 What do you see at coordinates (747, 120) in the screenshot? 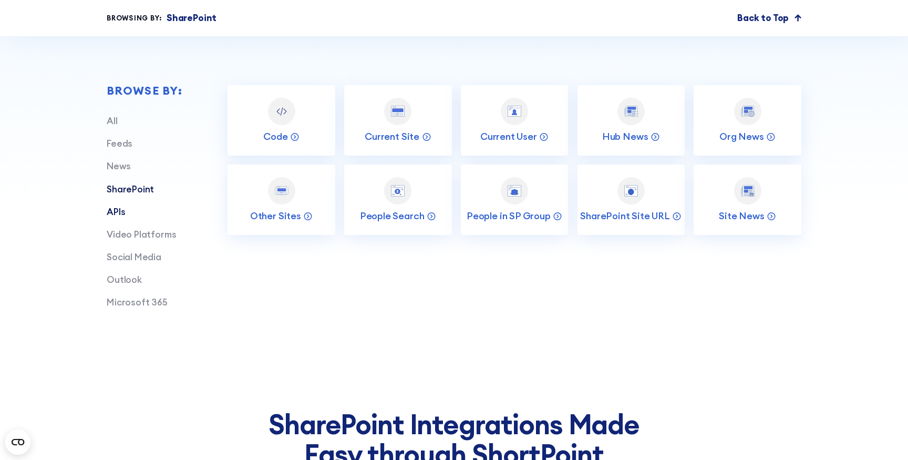
I see `a: Org NewsOrg News` at bounding box center [747, 120].